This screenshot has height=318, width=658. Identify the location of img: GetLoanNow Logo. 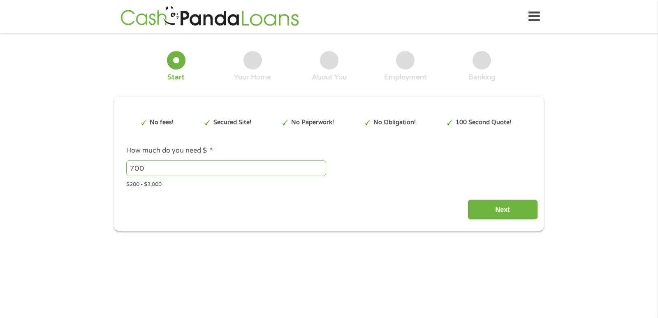
(210, 16).